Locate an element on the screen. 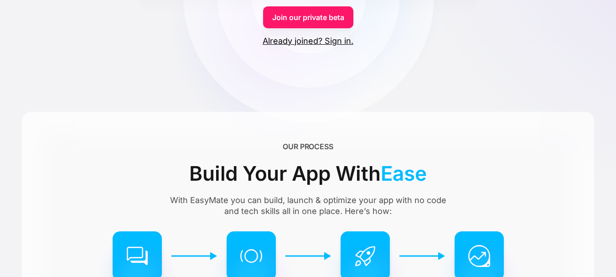  span: Ease is located at coordinates (404, 173).